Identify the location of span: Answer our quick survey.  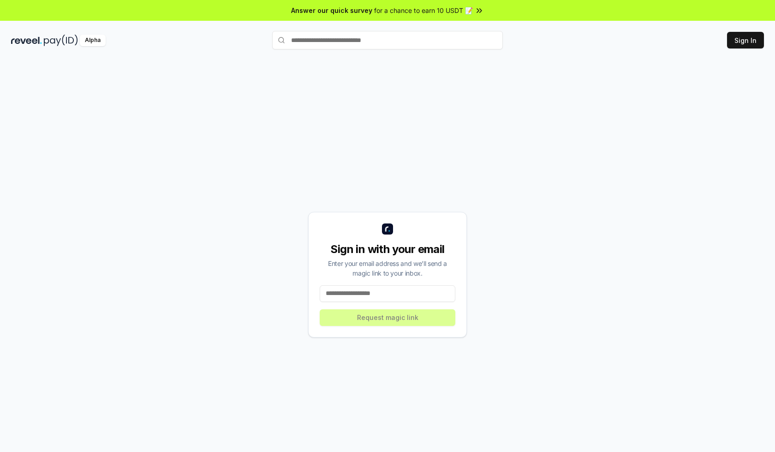
(332, 10).